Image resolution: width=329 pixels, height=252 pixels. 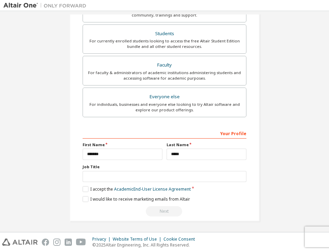 I want to click on div: Cookie Consent, so click(x=181, y=240).